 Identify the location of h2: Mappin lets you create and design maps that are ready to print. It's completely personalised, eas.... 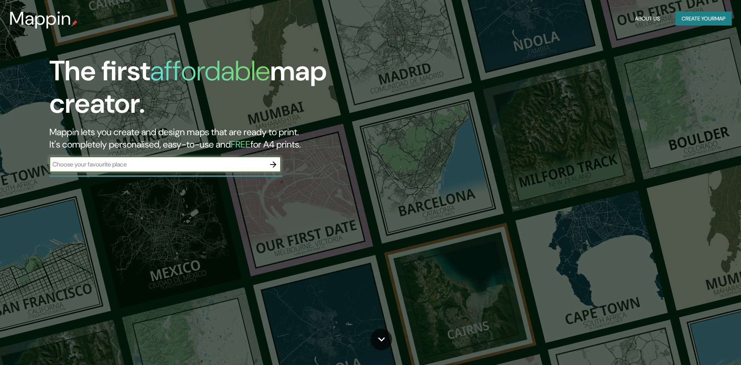
(235, 138).